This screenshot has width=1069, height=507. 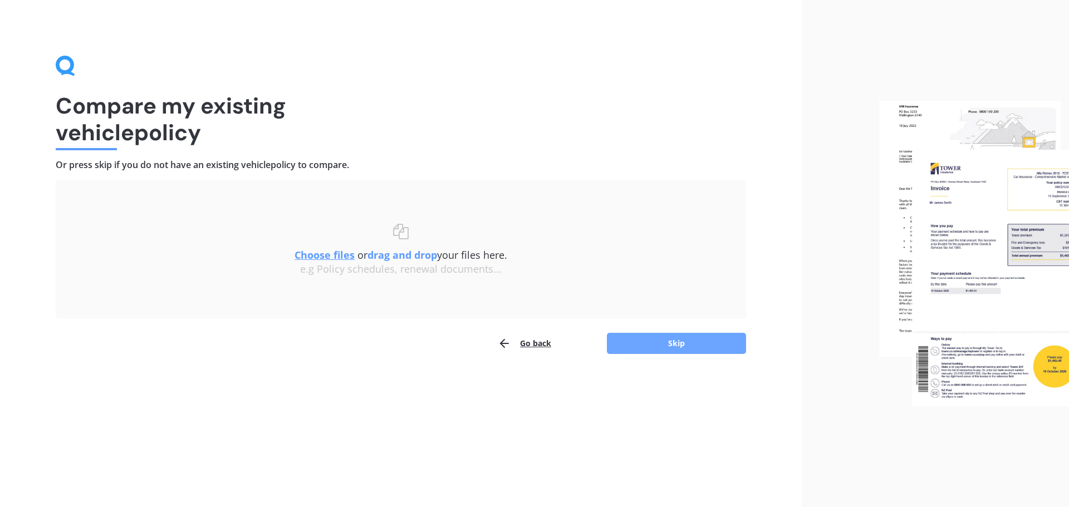 I want to click on u: Choose files, so click(x=325, y=255).